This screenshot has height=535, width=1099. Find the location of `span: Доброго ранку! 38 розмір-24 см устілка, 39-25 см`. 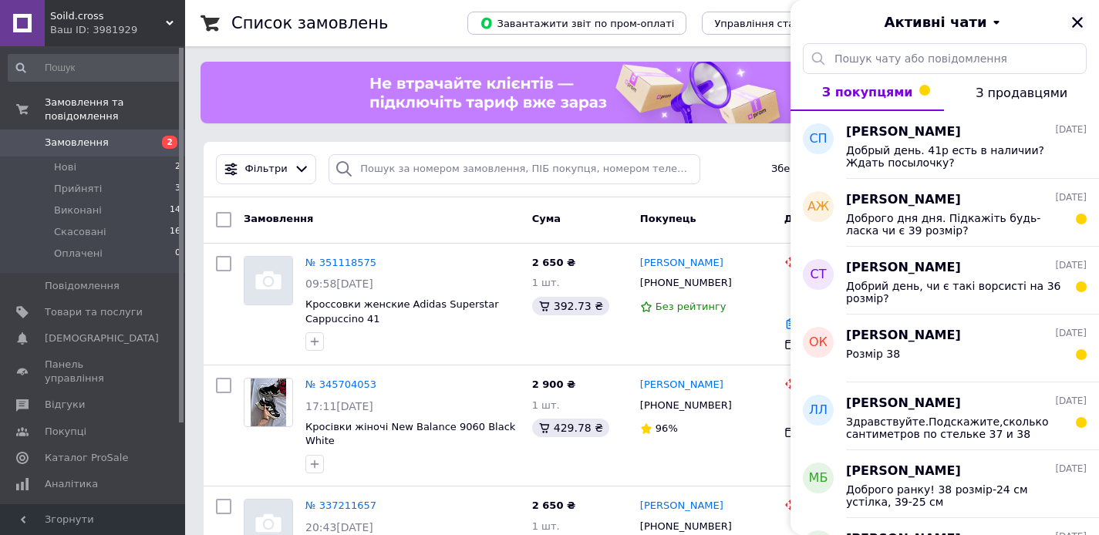

span: Доброго ранку! 38 розмір-24 см устілка, 39-25 см is located at coordinates (956, 496).